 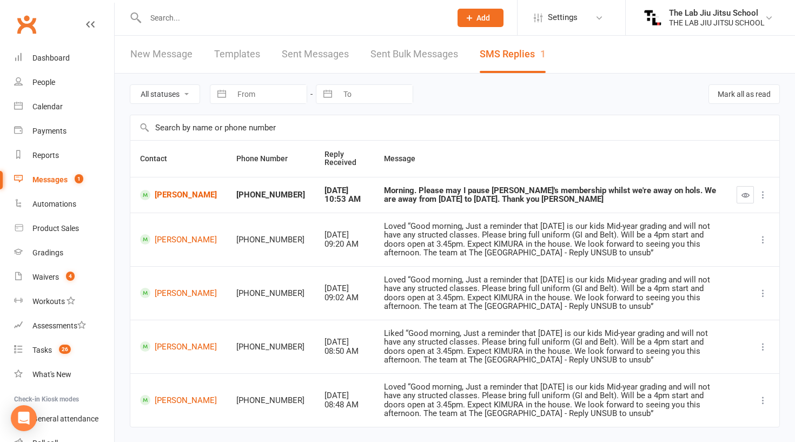 What do you see at coordinates (315, 54) in the screenshot?
I see `a: Sent Messages` at bounding box center [315, 54].